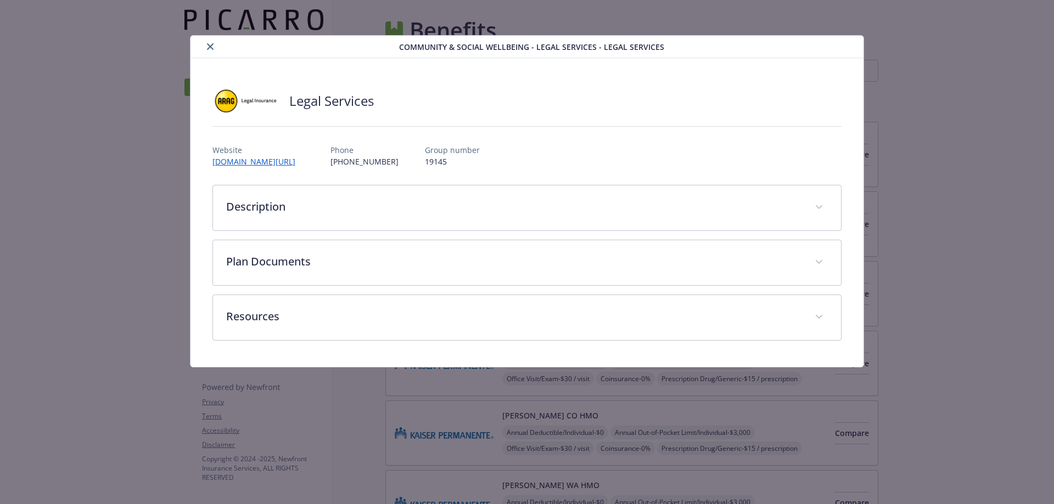 The width and height of the screenshot is (1054, 504). I want to click on p: Resources, so click(514, 317).